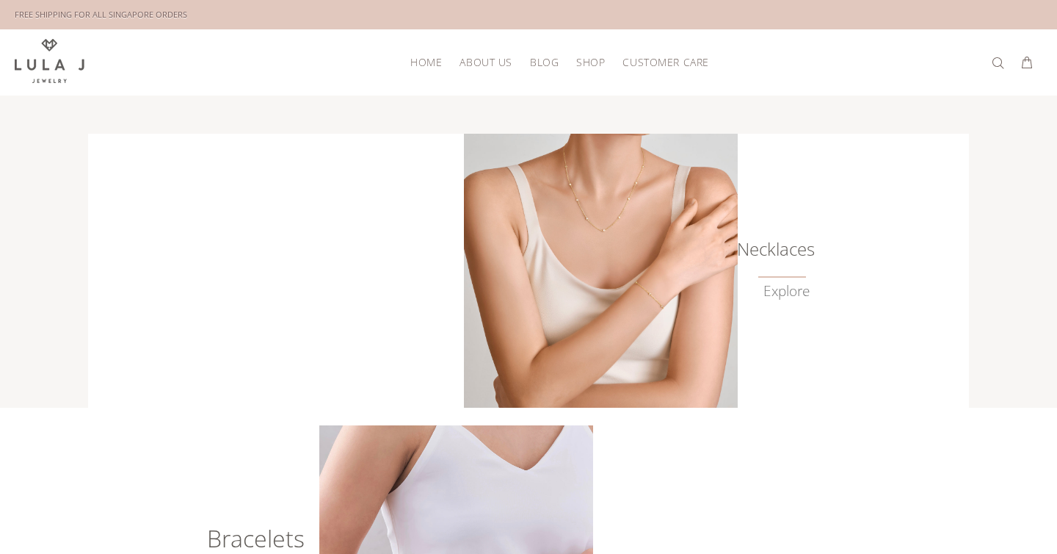 Image resolution: width=1057 pixels, height=554 pixels. What do you see at coordinates (222, 538) in the screenshot?
I see `h6: Bracelets` at bounding box center [222, 538].